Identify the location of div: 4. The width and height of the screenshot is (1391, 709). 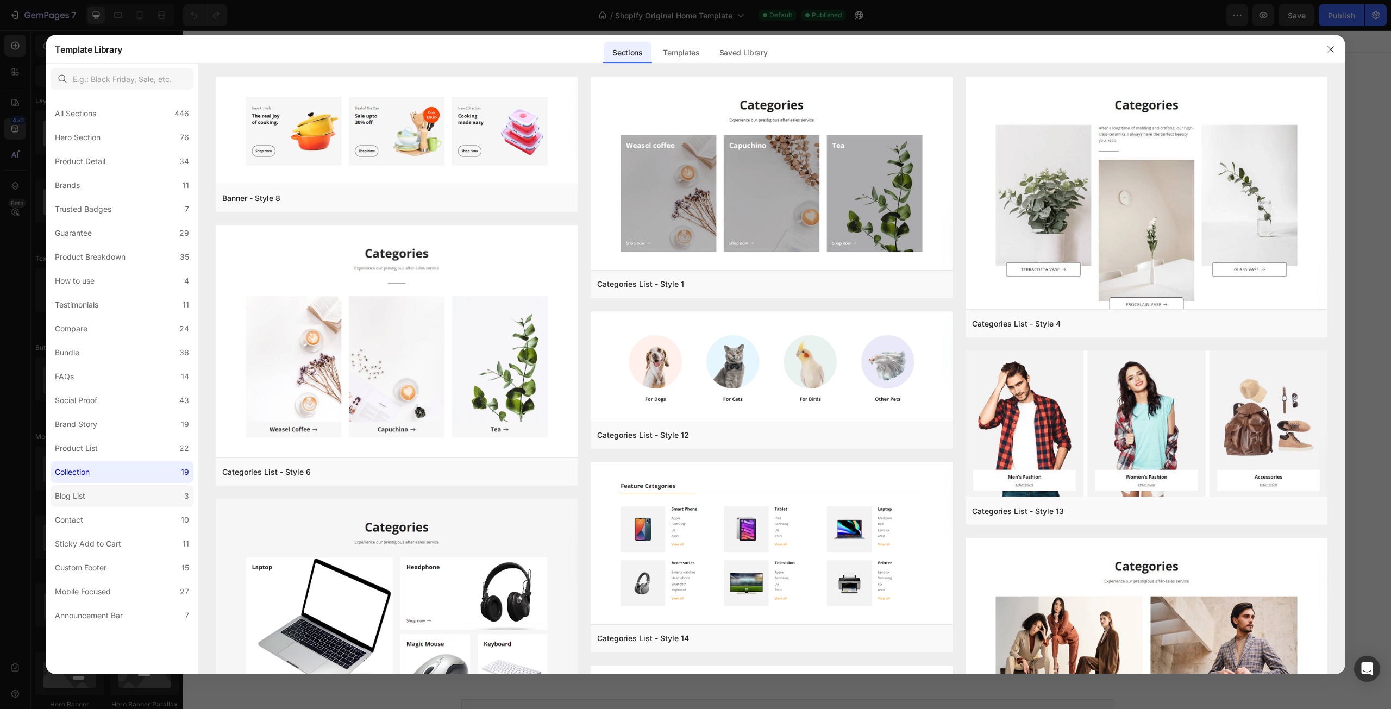
(186, 281).